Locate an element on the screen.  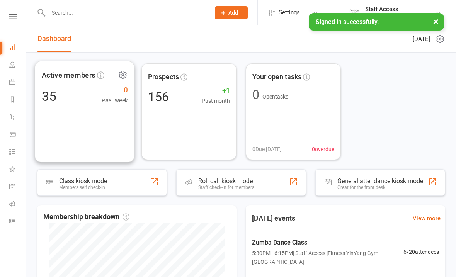
div: 35 is located at coordinates (49, 96).